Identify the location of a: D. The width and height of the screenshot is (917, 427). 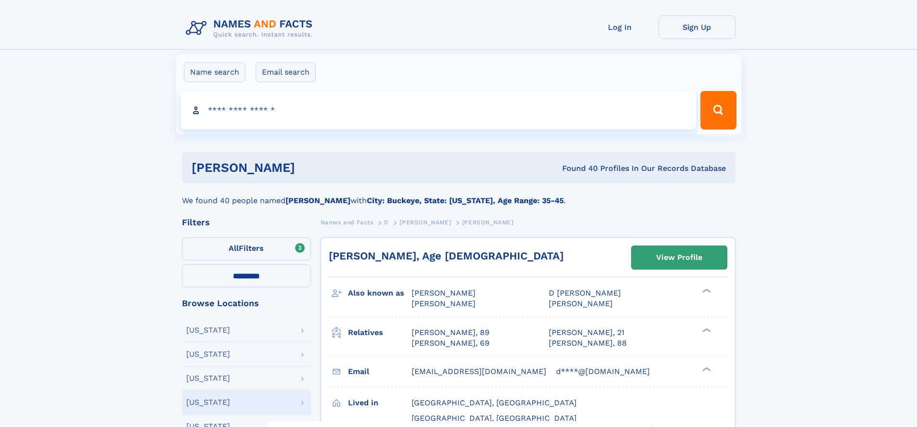
(386, 222).